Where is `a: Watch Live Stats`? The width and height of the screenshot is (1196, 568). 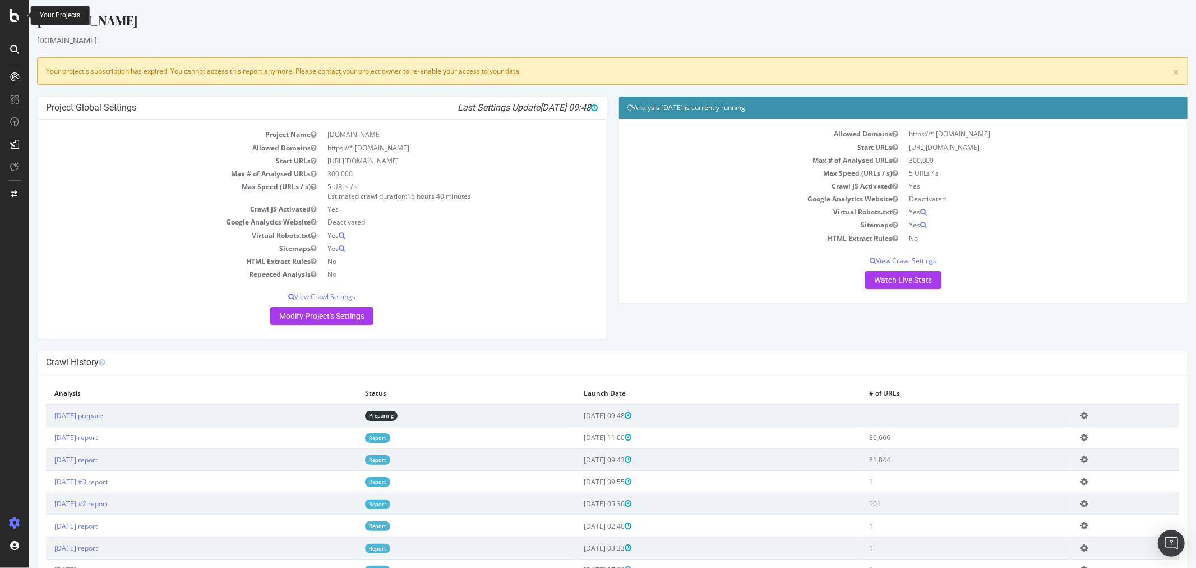 a: Watch Live Stats is located at coordinates (874, 280).